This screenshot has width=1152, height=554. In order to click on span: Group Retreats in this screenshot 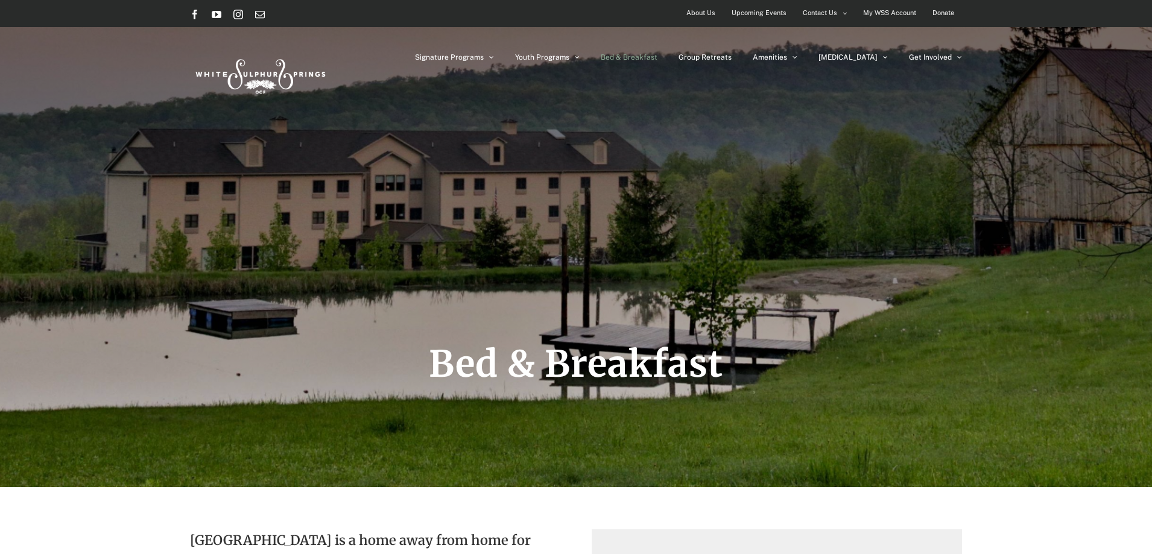, I will do `click(705, 57)`.